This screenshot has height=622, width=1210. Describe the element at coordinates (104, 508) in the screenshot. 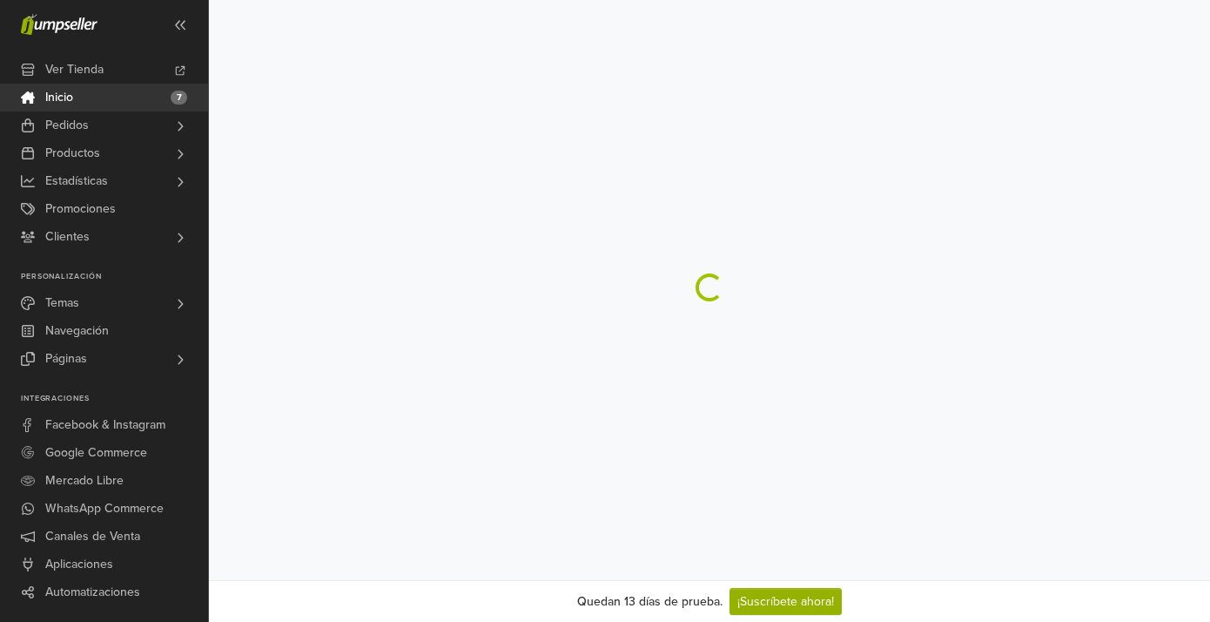

I see `span: WhatsApp Commerce` at that location.